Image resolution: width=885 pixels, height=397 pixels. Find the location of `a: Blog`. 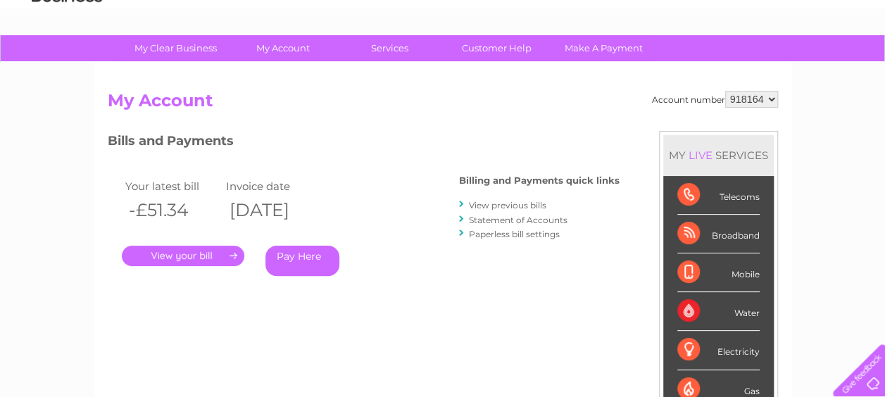

a: Blog is located at coordinates (772, 65).